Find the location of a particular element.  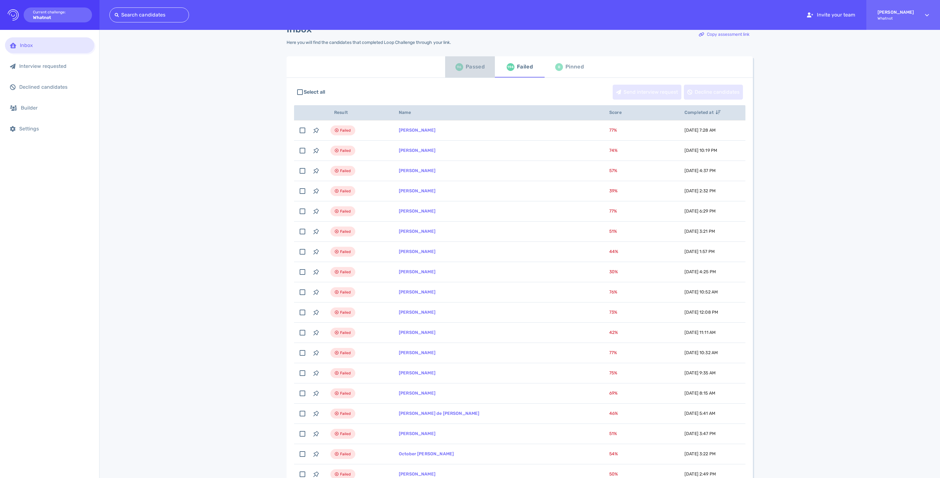

div: Inbox is located at coordinates (54, 45).